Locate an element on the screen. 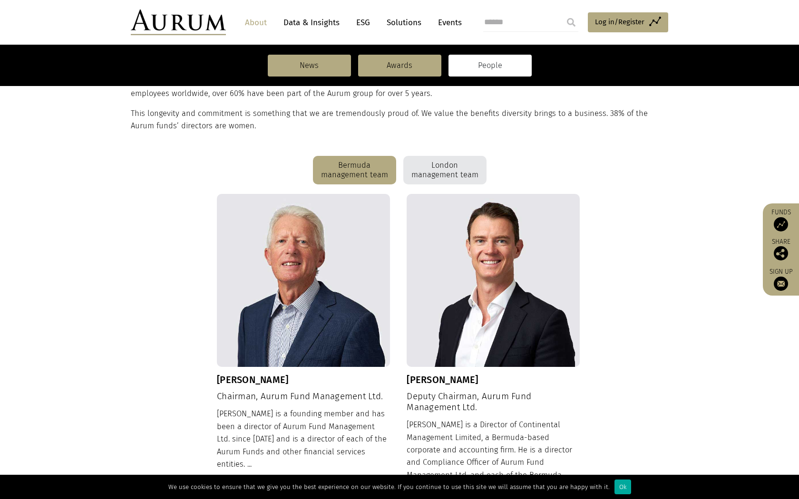 The image size is (799, 499). h4: Chairman, Aurum Fund Management Ltd. is located at coordinates (303, 397).